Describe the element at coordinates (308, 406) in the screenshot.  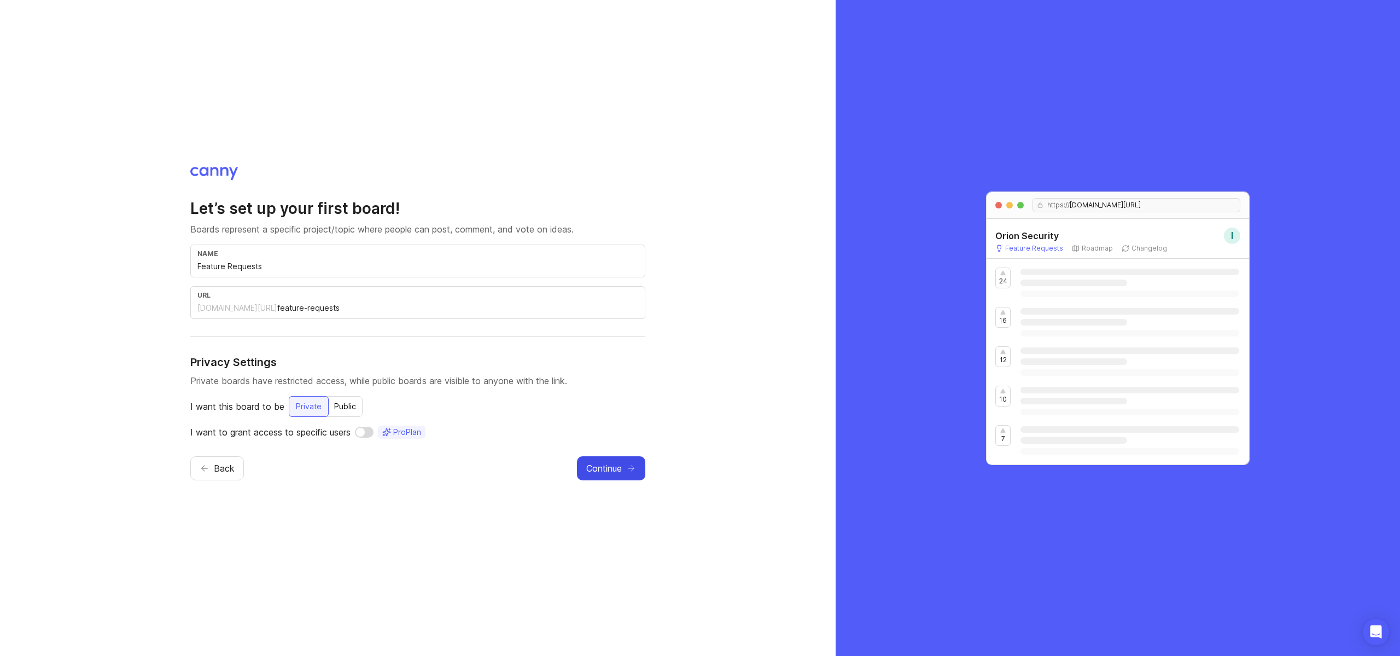
I see `button: Private` at that location.